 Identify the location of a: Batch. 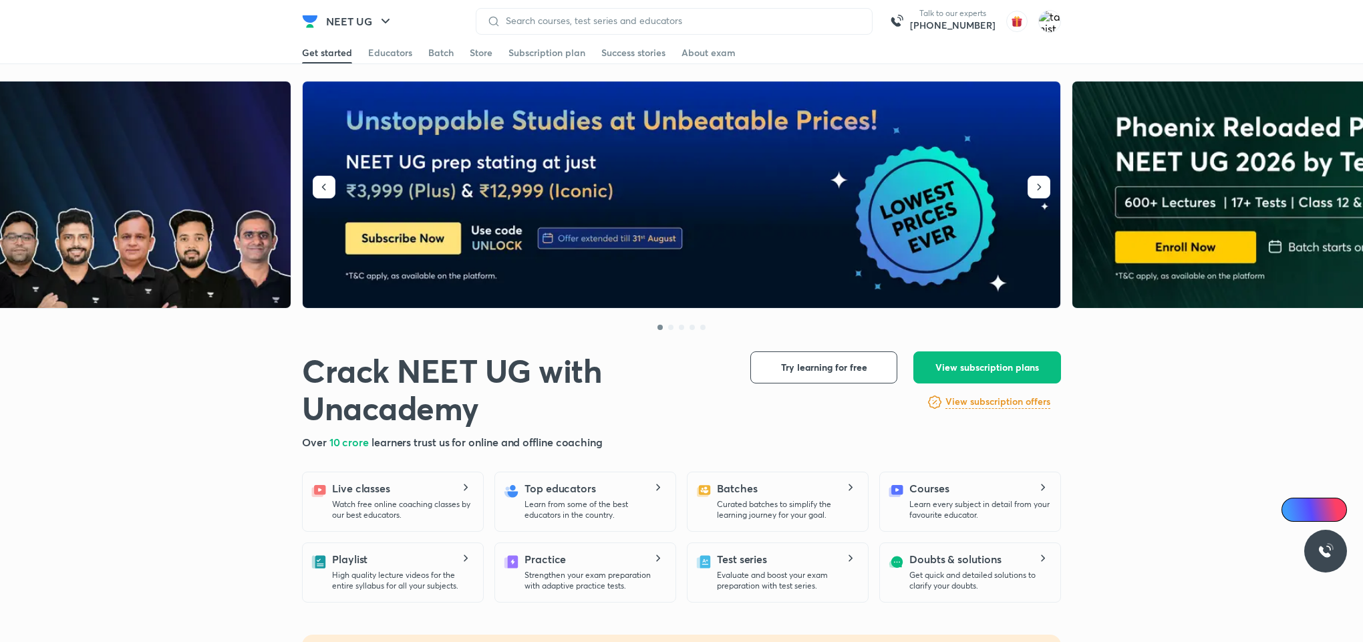
(441, 53).